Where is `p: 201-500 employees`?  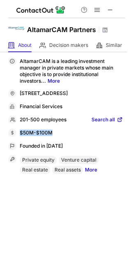
p: 201-500 employees is located at coordinates (43, 120).